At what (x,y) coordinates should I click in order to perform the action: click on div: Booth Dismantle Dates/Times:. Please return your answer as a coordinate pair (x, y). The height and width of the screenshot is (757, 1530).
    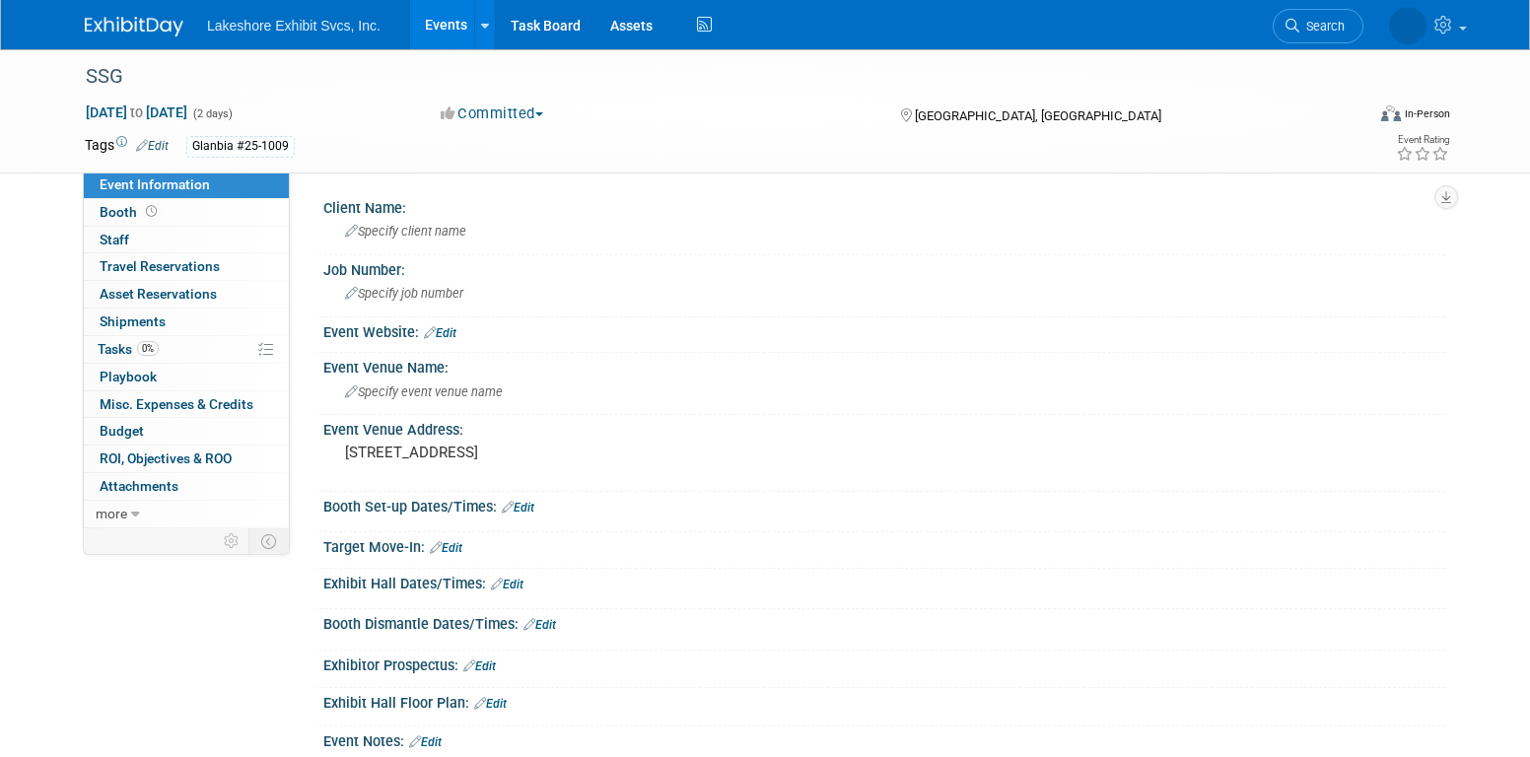
    Looking at the image, I should click on (884, 622).